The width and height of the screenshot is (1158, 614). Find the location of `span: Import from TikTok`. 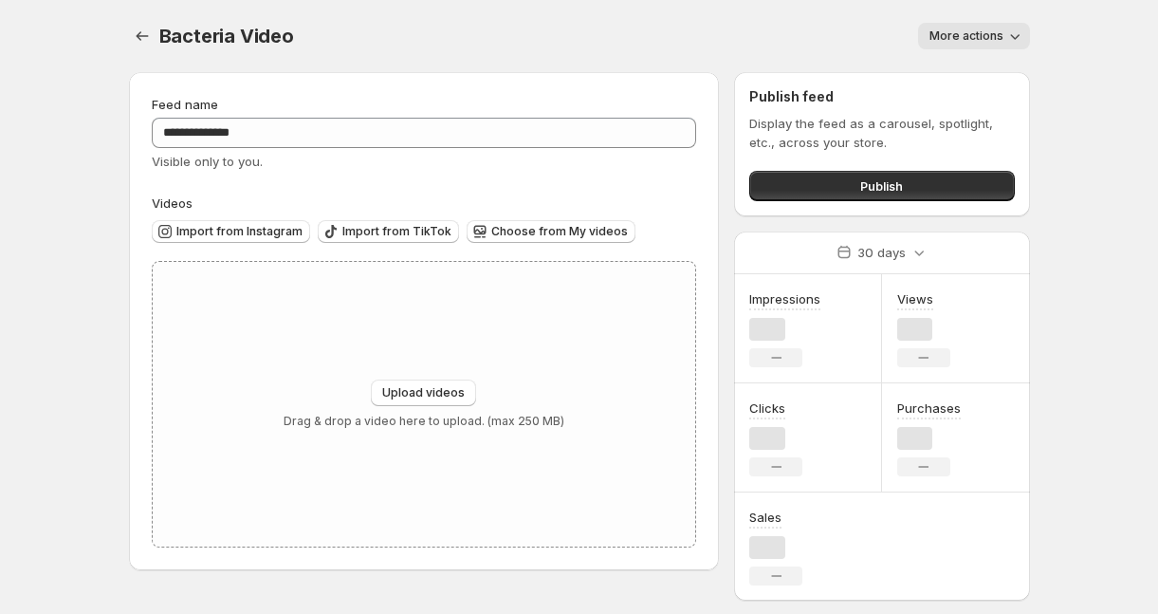

span: Import from TikTok is located at coordinates (397, 232).